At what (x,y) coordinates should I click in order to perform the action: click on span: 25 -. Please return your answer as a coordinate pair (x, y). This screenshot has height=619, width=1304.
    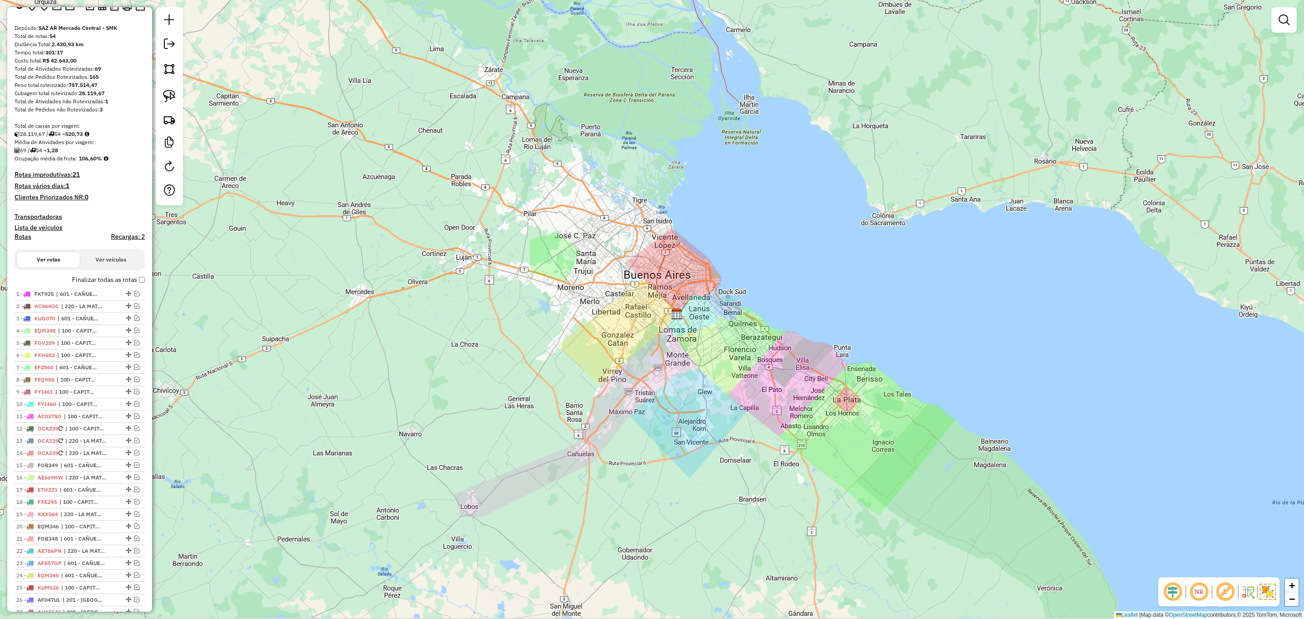
    Looking at the image, I should click on (38, 587).